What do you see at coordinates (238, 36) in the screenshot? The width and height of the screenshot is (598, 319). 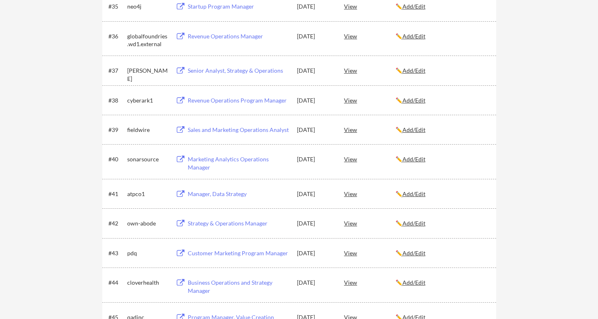 I see `div: Revenue Operations Manager` at bounding box center [238, 36].